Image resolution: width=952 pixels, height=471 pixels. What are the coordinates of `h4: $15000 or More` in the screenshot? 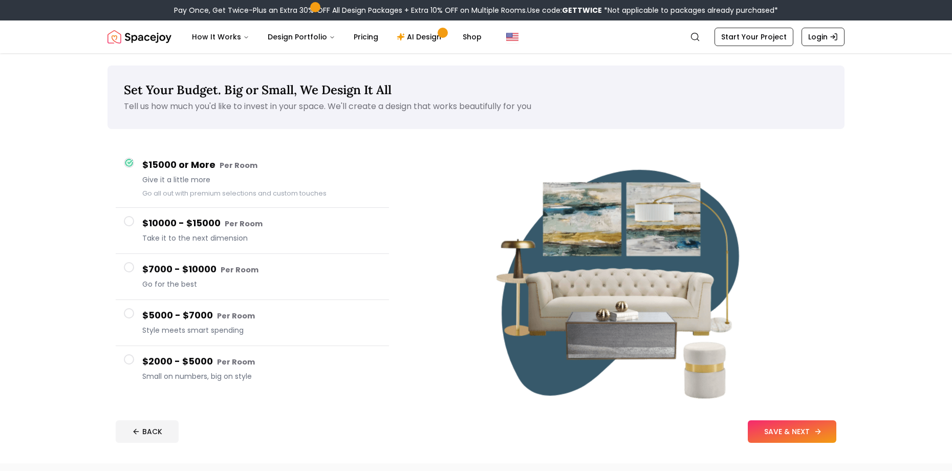 It's located at (261, 165).